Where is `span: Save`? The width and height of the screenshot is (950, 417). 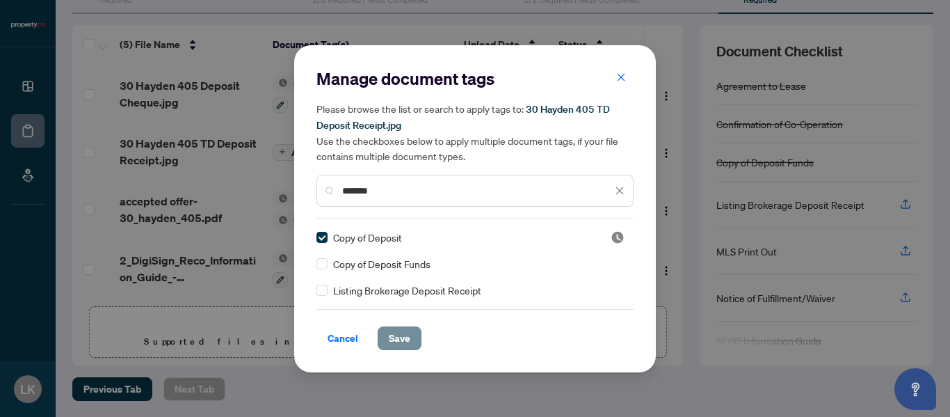 span: Save is located at coordinates (399, 338).